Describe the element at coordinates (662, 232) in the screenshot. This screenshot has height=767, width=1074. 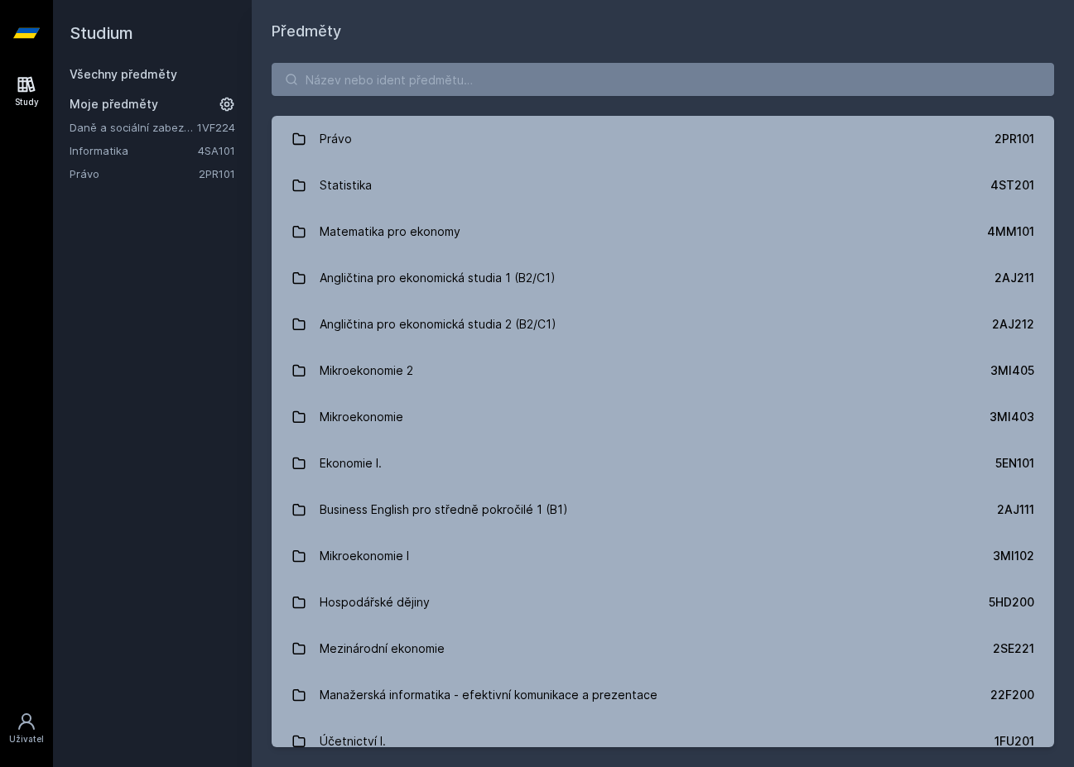
I see `a: Matematika pro ekonomy 4MM101` at that location.